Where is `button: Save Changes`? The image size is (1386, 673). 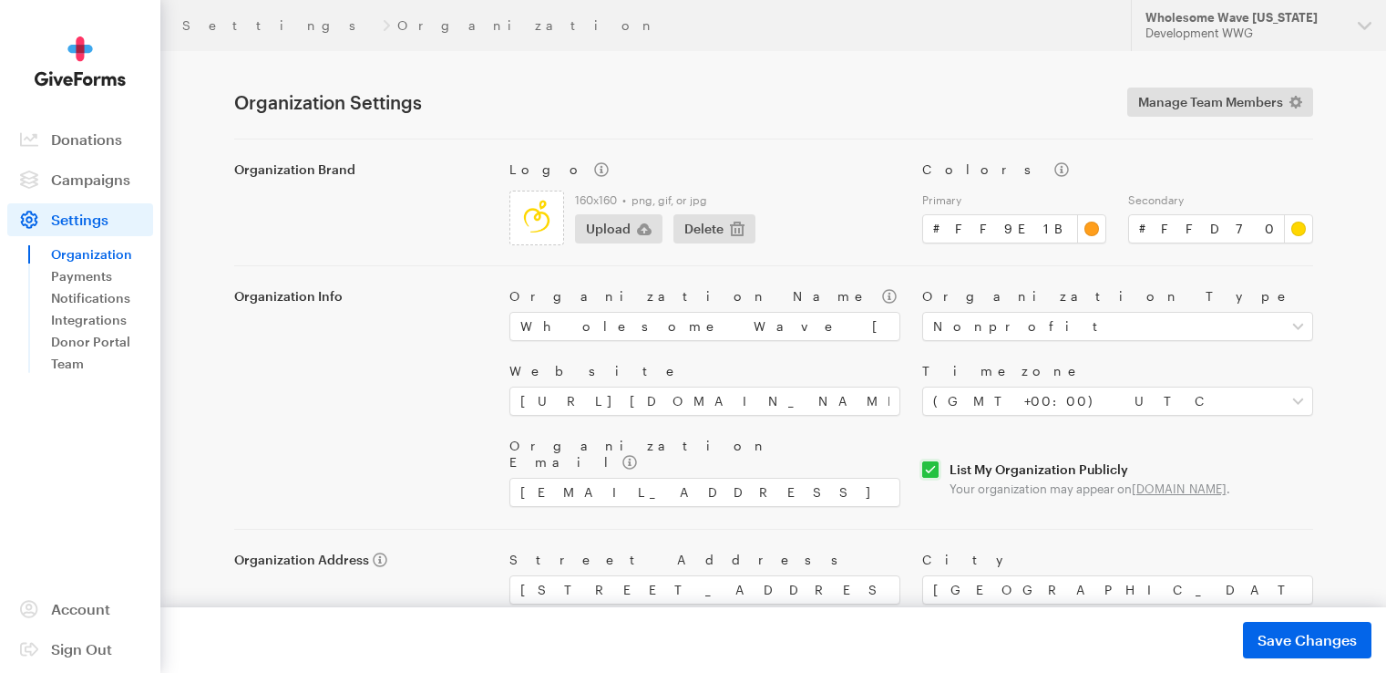 button: Save Changes is located at coordinates (1307, 640).